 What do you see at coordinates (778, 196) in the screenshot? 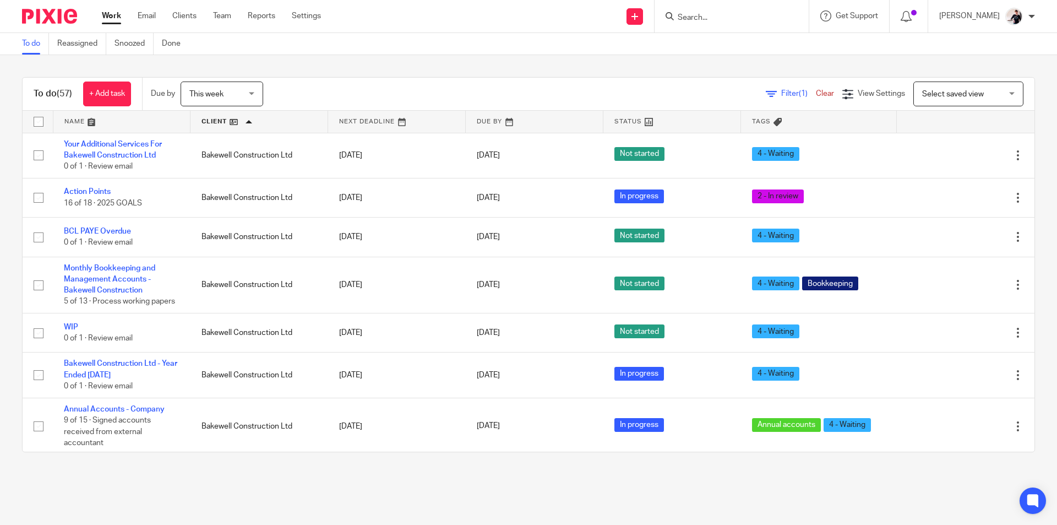
I see `span: 2 - In review` at bounding box center [778, 196].